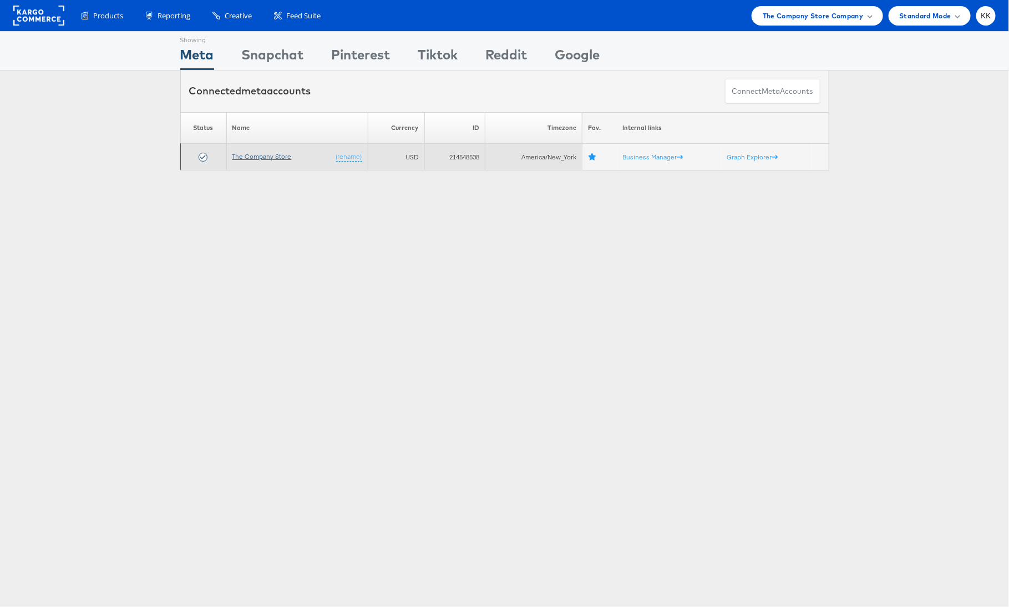  I want to click on div: Tiktok, so click(438, 57).